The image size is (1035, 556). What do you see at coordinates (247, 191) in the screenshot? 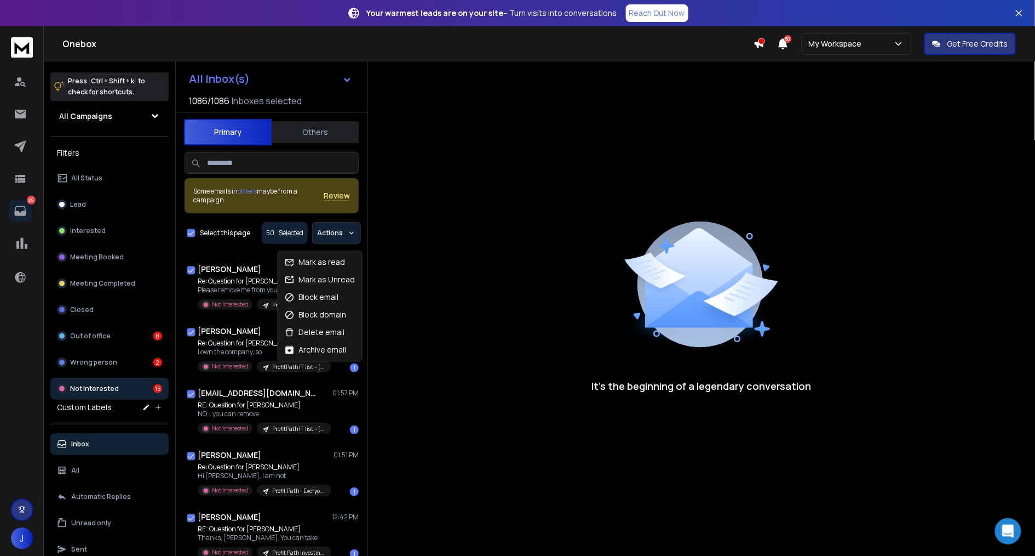
I see `span: others` at bounding box center [247, 191].